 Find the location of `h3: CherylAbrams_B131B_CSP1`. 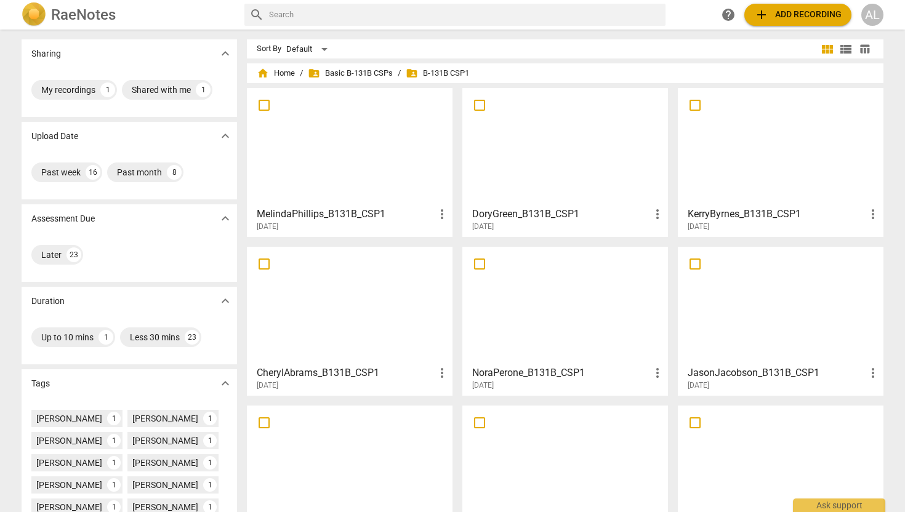

h3: CherylAbrams_B131B_CSP1 is located at coordinates (345, 373).